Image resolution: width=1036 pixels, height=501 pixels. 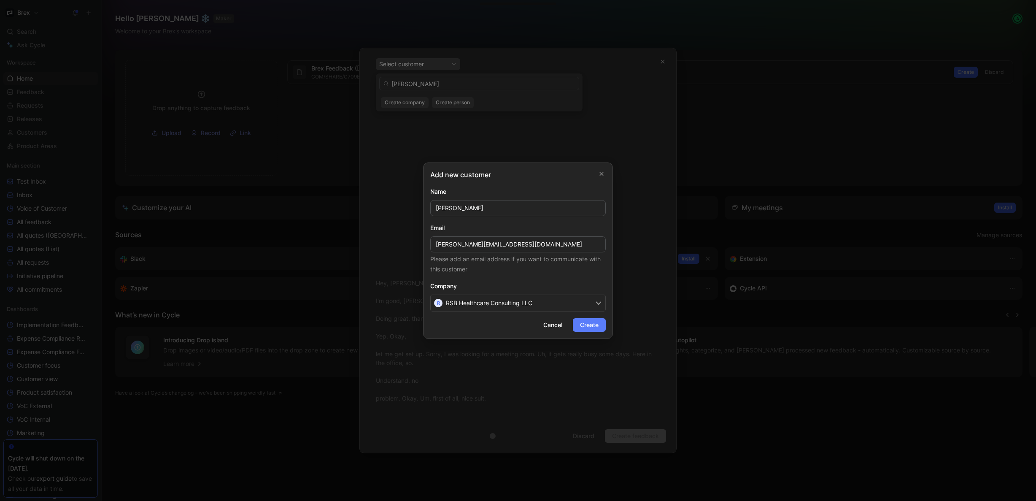 What do you see at coordinates (589, 325) in the screenshot?
I see `button: Create` at bounding box center [589, 325].